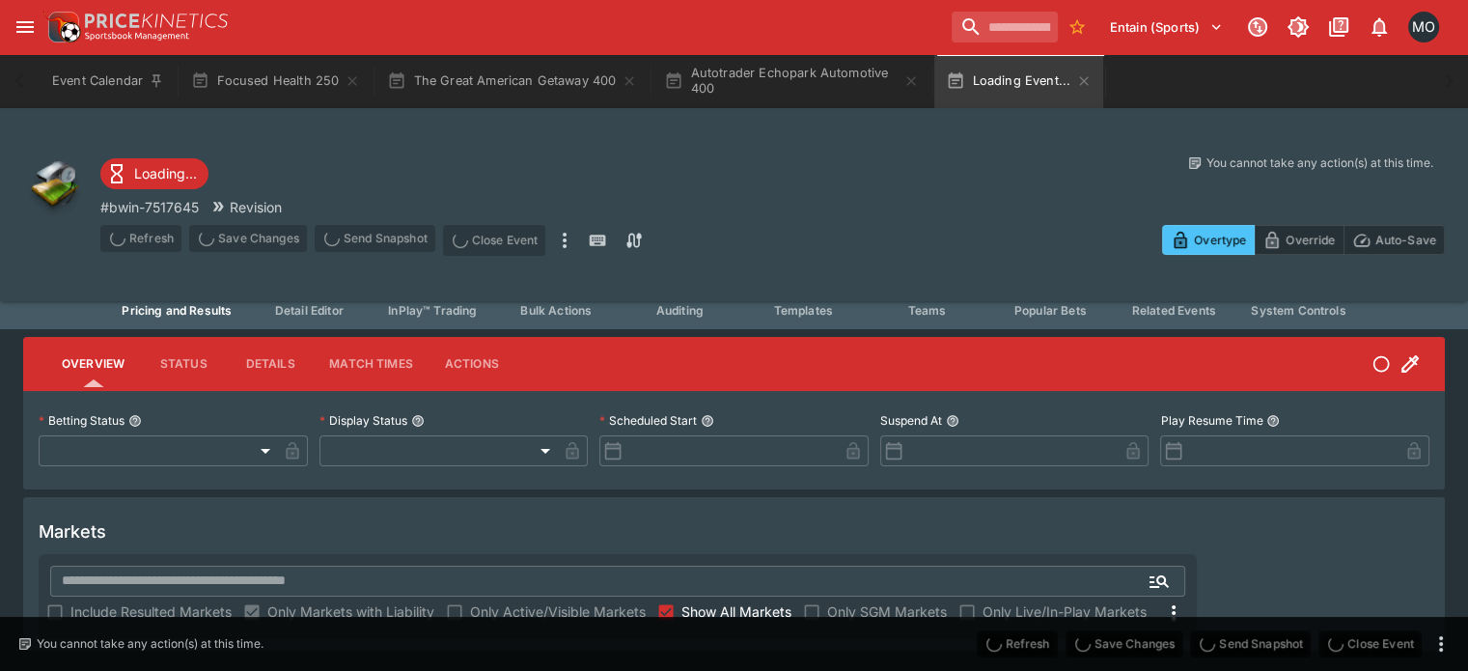  Describe the element at coordinates (1298, 310) in the screenshot. I see `span: System Controls` at that location.